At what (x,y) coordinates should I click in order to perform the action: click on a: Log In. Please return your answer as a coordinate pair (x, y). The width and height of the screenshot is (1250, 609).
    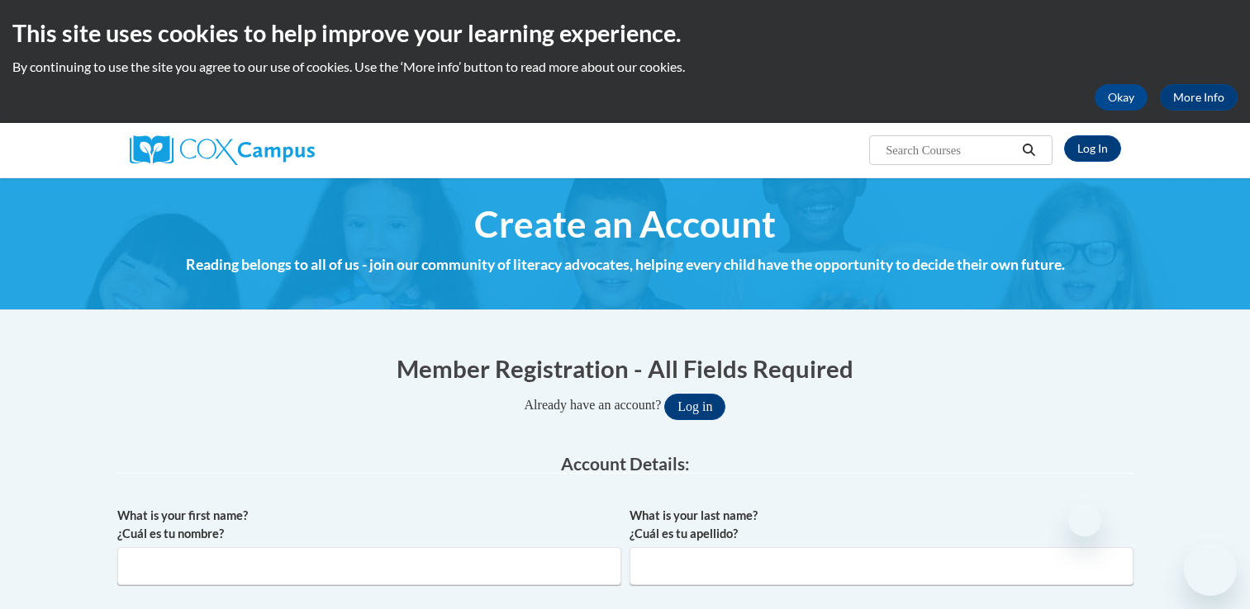
    Looking at the image, I should click on (1092, 149).